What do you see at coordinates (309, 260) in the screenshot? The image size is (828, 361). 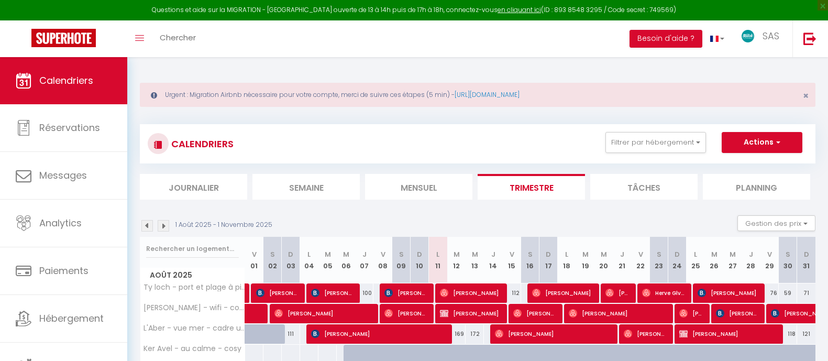 I see `th: 04` at bounding box center [309, 260].